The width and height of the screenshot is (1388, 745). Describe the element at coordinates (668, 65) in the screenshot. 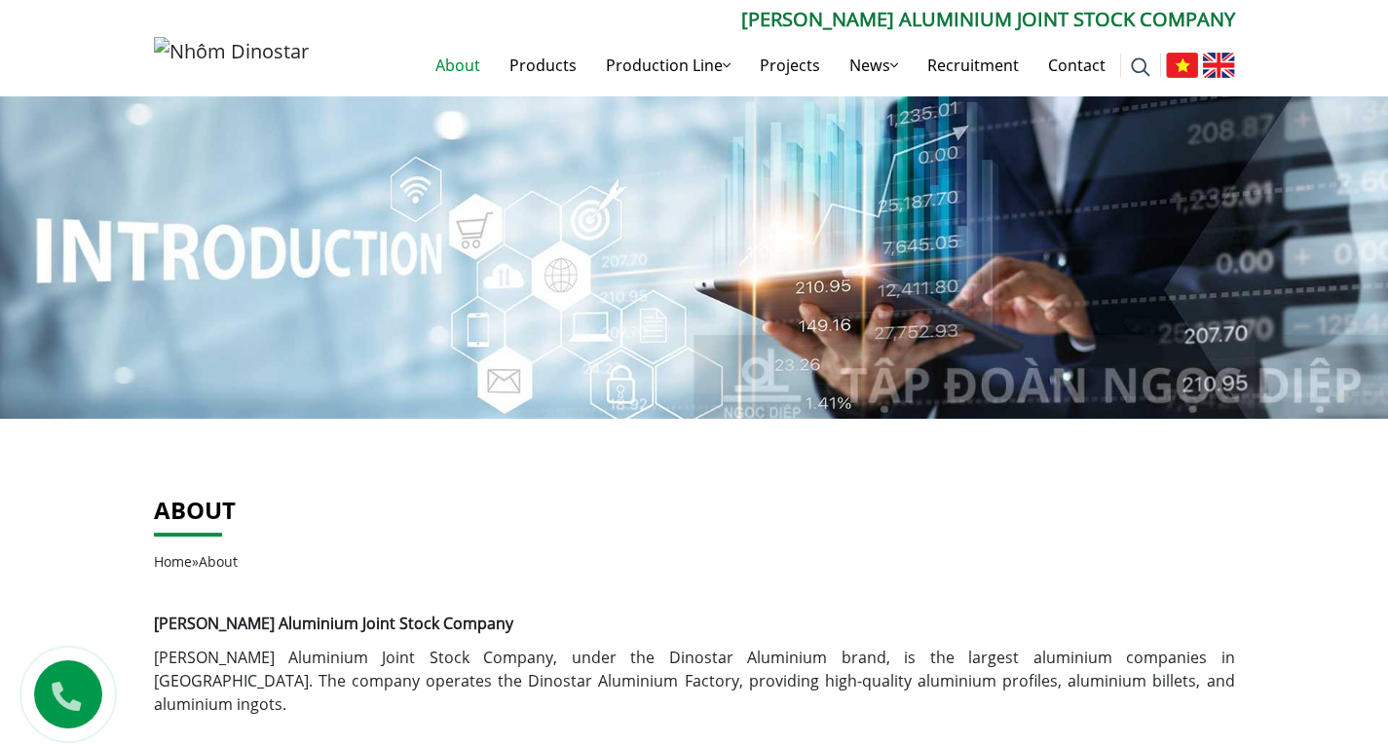

I see `a: Production Line` at that location.